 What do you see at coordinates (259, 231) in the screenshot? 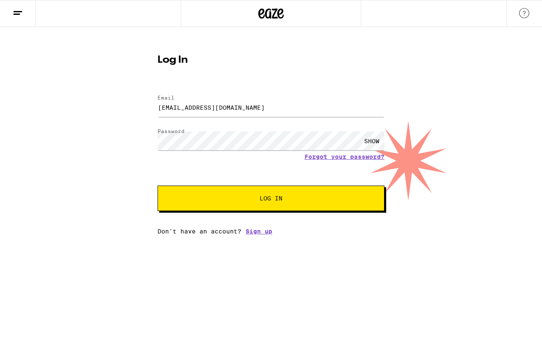
I see `a: Sign up` at bounding box center [259, 231].